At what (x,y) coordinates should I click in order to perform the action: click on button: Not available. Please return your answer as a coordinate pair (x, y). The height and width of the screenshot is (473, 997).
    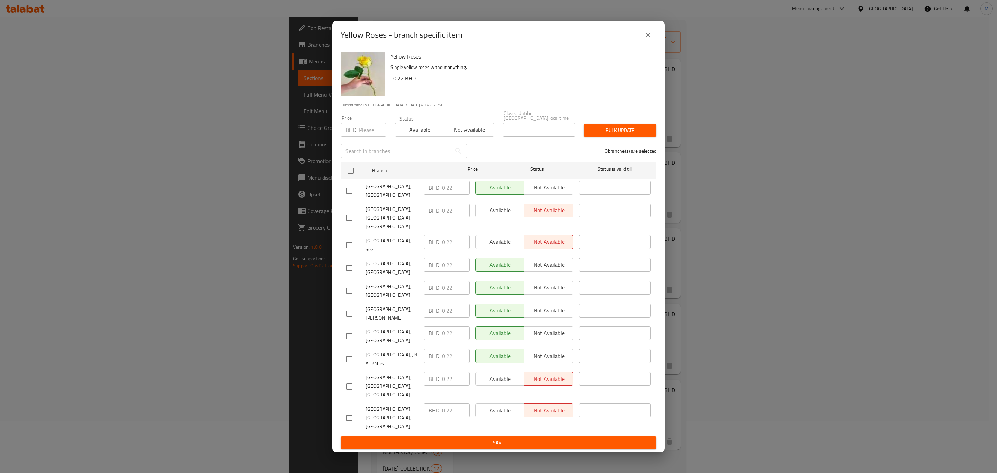
    Looking at the image, I should click on (469, 130).